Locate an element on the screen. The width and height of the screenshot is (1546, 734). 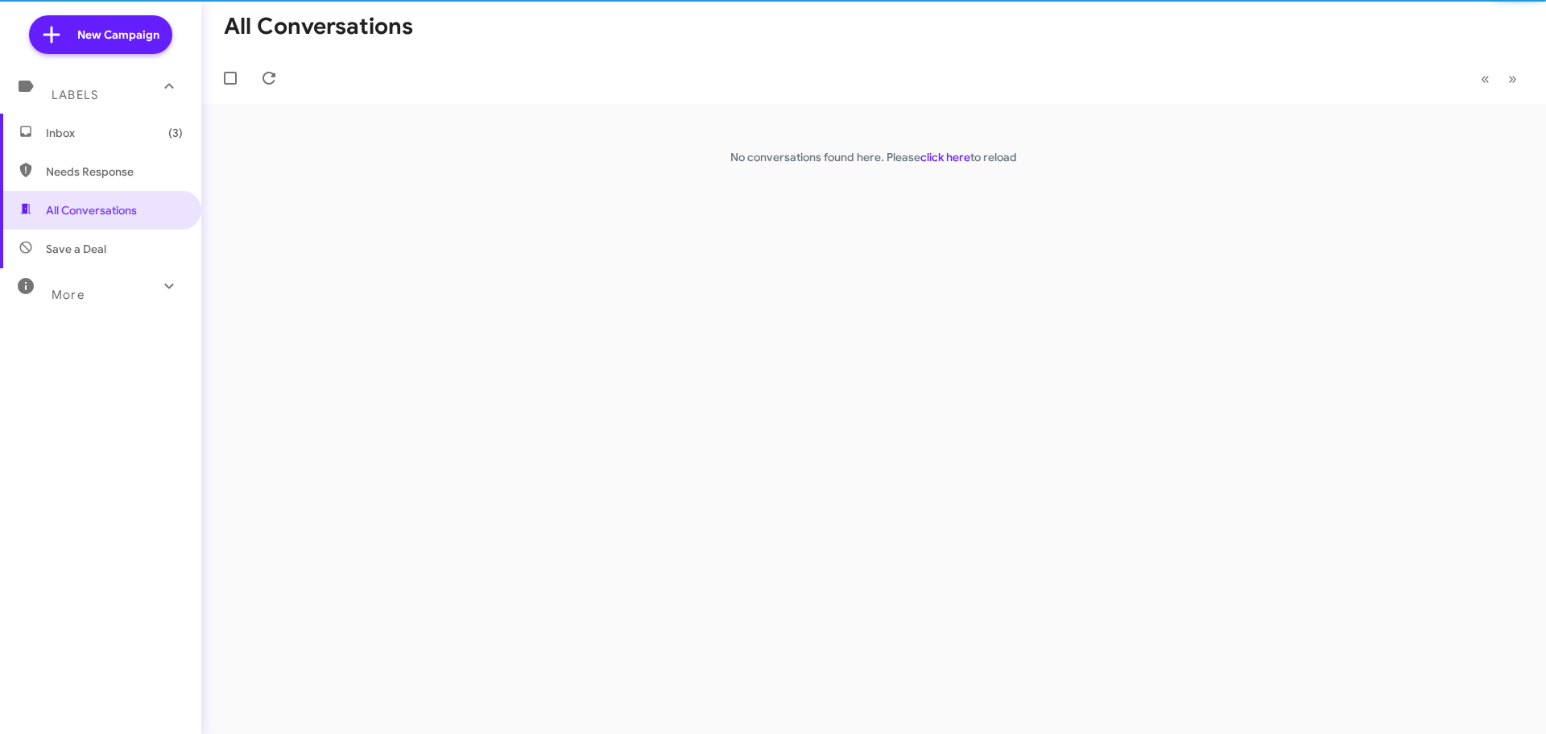
span: All Conversations is located at coordinates (91, 210).